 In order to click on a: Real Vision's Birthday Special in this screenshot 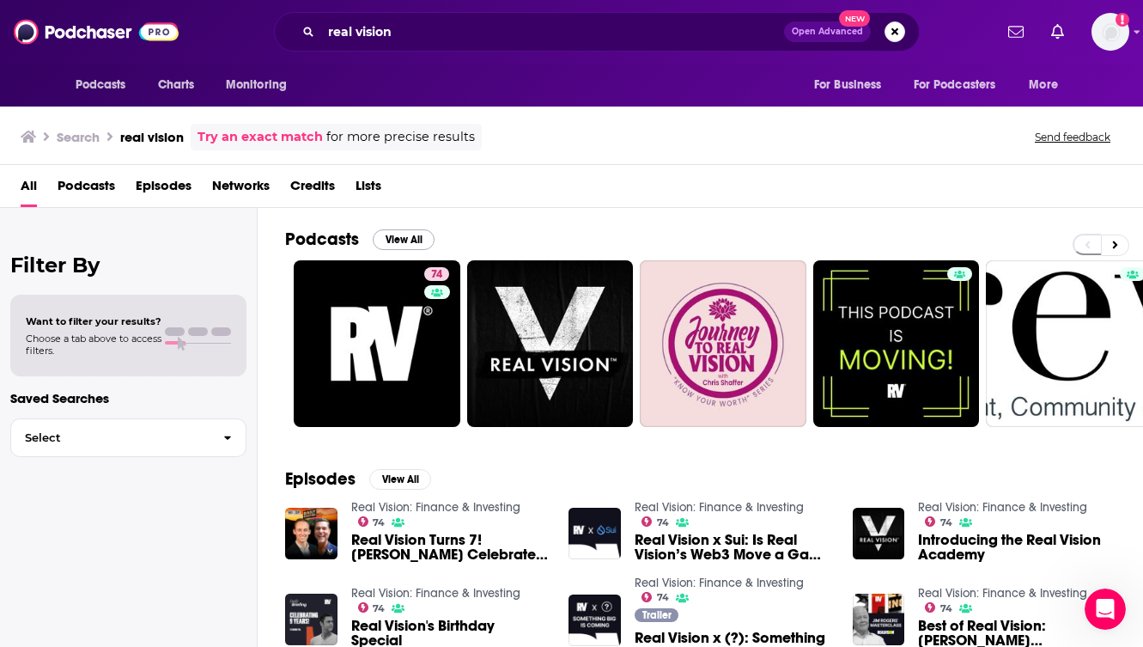, I will do `click(311, 619)`.